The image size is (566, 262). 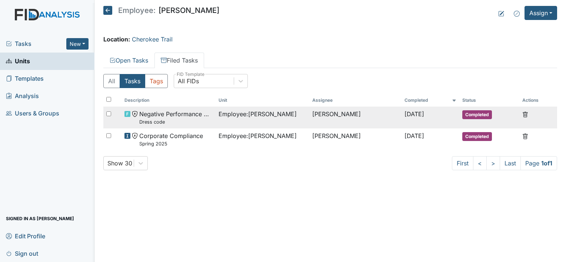 What do you see at coordinates (136, 81) in the screenshot?
I see `div: Type filter` at bounding box center [136, 81].